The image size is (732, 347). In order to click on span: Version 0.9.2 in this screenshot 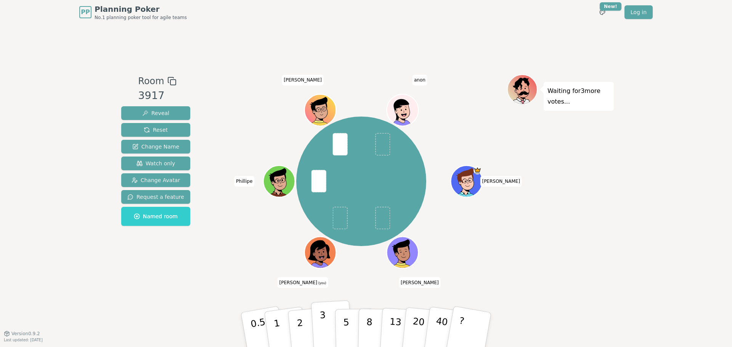, I will do `click(26, 334)`.